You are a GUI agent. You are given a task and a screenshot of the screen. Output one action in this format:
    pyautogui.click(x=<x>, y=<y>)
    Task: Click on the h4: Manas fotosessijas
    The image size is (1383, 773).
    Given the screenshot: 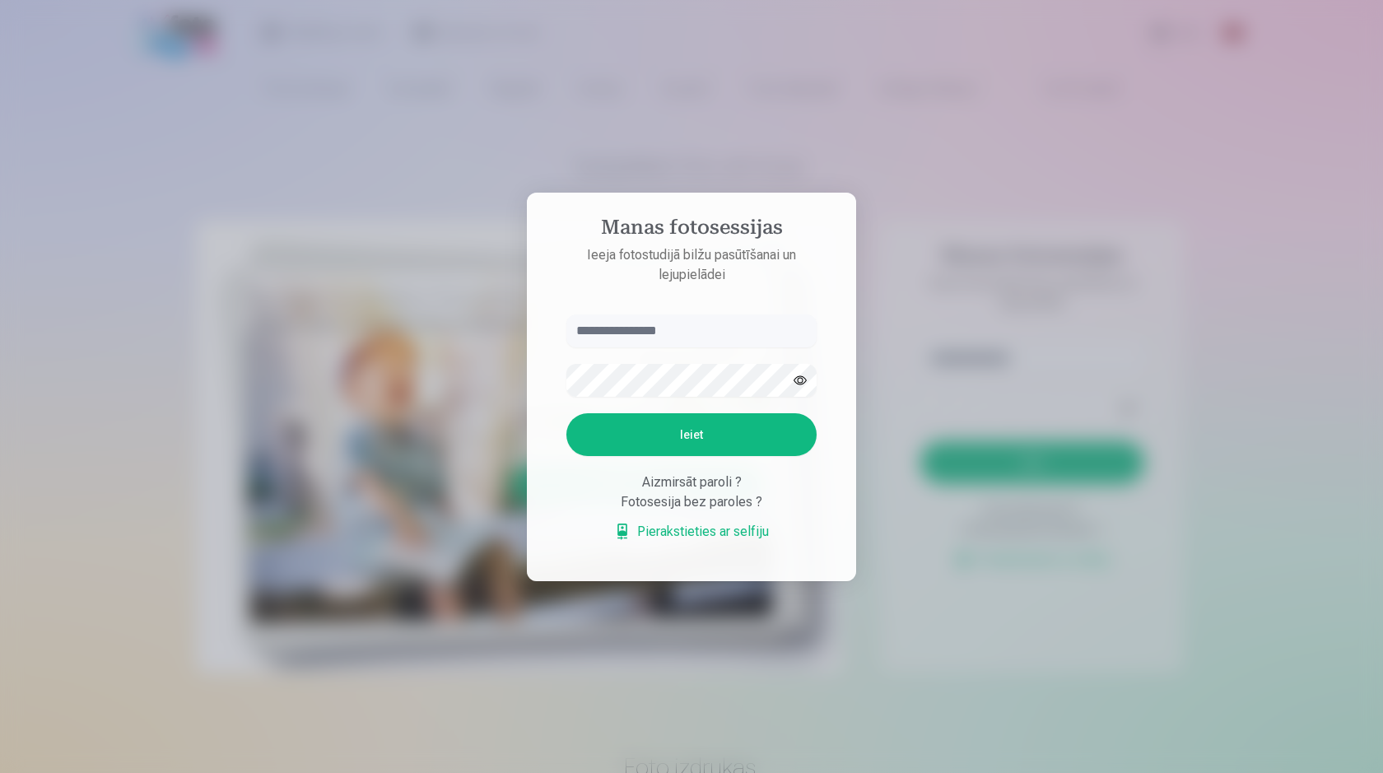 What is the action you would take?
    pyautogui.click(x=691, y=230)
    